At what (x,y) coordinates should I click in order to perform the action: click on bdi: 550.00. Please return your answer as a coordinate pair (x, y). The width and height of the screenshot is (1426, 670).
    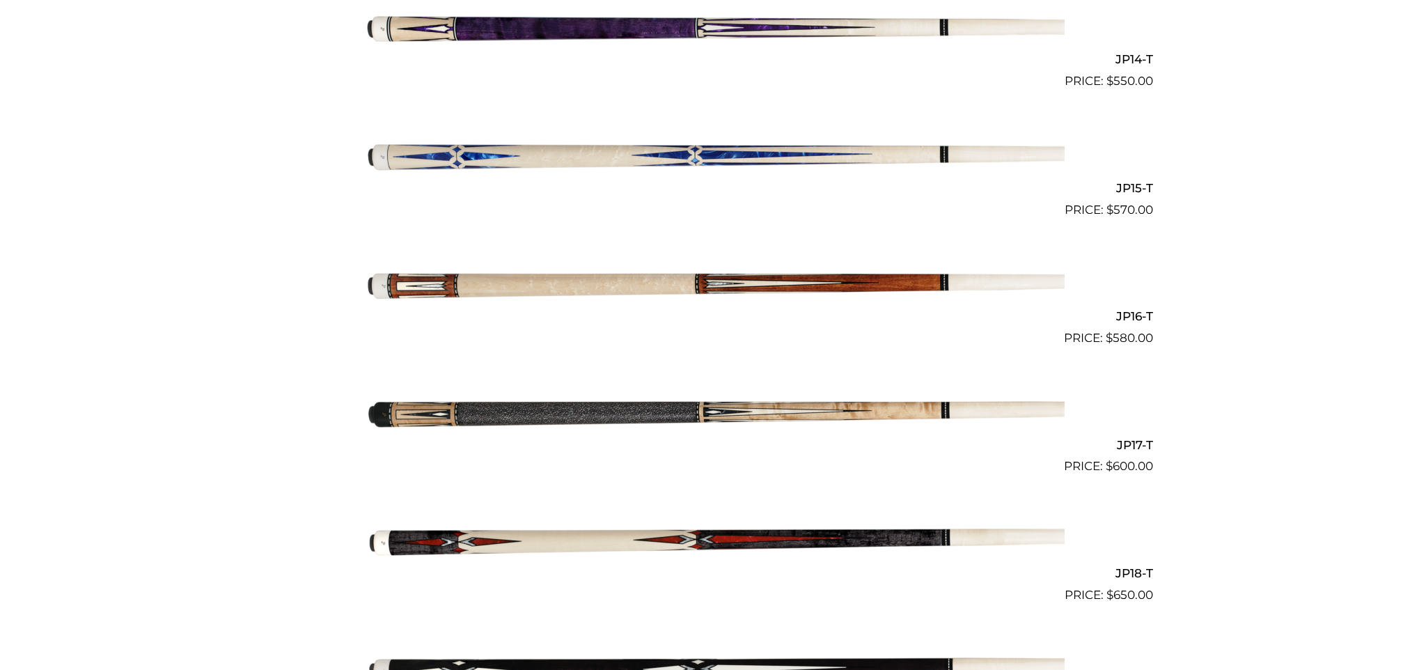
    Looking at the image, I should click on (1129, 81).